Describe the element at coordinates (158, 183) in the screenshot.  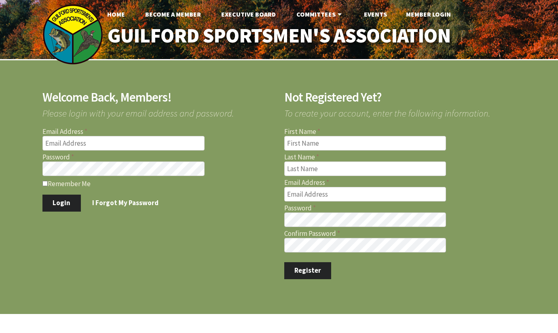
I see `label: Remember Me` at that location.